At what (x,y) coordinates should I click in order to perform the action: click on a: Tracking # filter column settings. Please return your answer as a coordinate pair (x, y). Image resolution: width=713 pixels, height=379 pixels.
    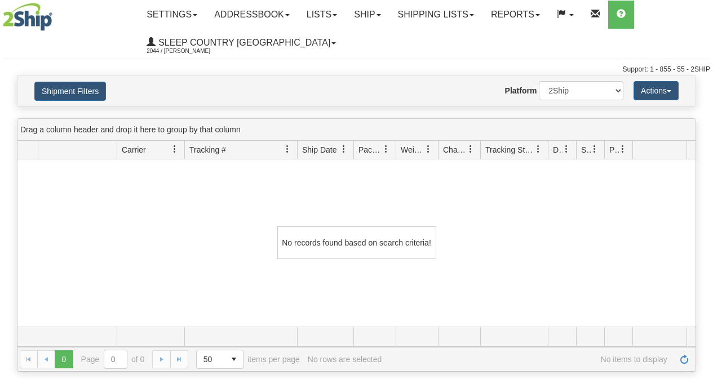
    Looking at the image, I should click on (287, 149).